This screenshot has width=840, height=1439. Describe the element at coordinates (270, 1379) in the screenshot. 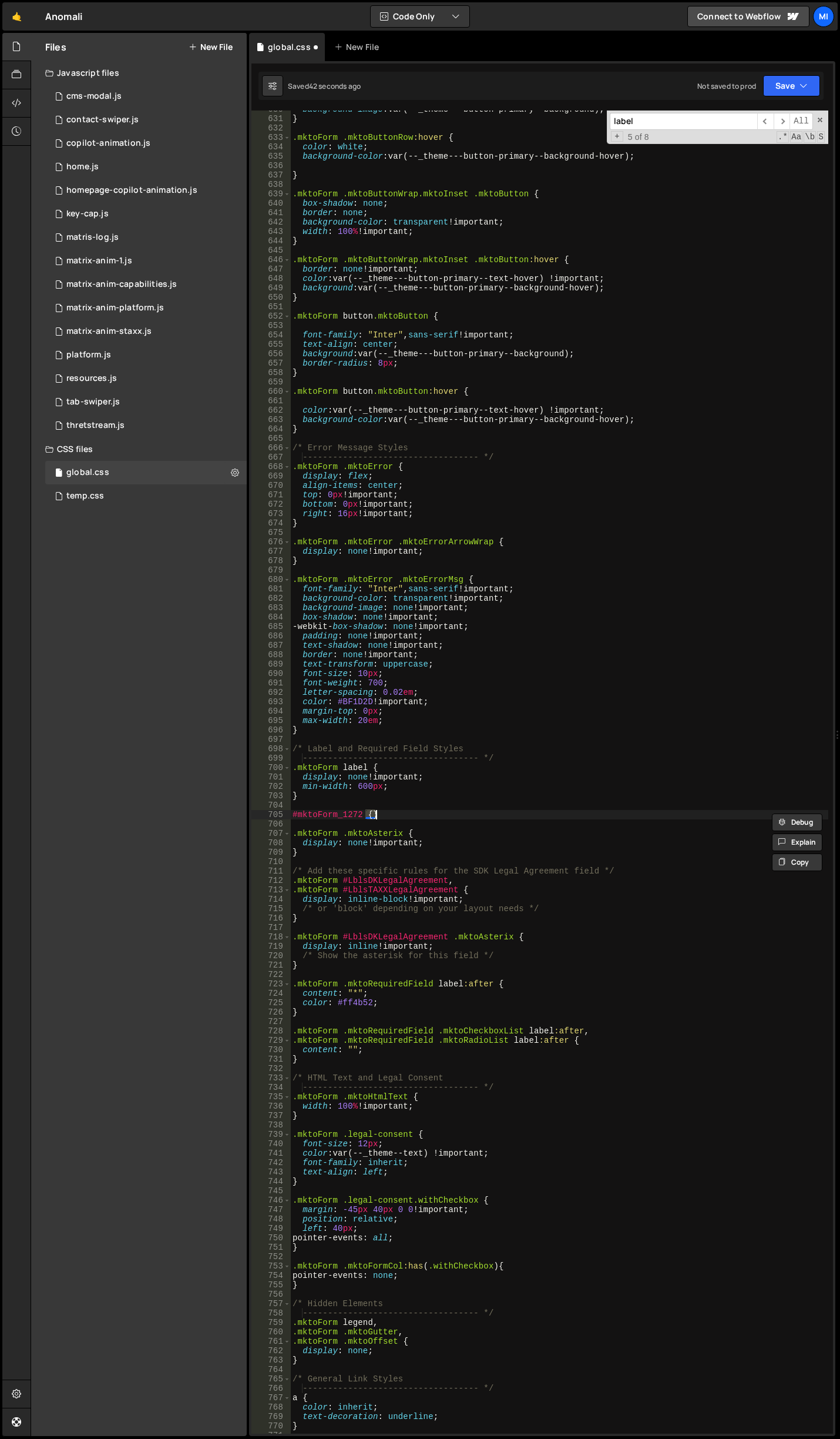

I see `div: 765` at that location.